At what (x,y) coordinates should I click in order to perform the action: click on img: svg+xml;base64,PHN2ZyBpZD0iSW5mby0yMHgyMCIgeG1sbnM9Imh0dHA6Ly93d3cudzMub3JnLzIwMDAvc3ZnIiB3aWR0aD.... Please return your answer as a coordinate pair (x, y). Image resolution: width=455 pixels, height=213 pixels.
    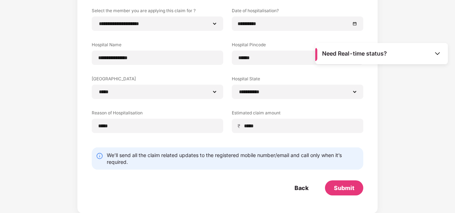
    Looking at the image, I should click on (100, 156).